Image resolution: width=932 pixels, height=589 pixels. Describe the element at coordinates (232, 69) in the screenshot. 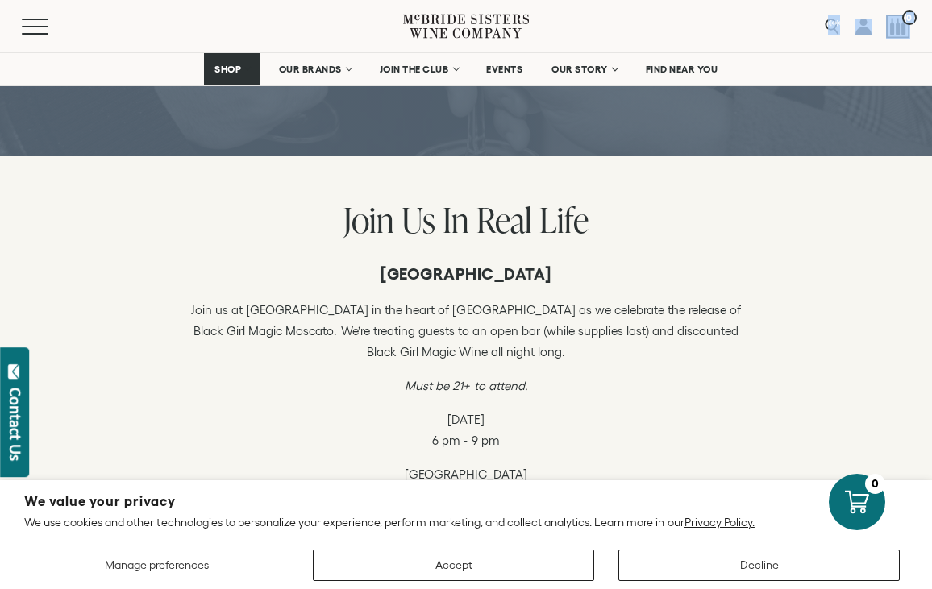

I see `a: SHOP` at that location.